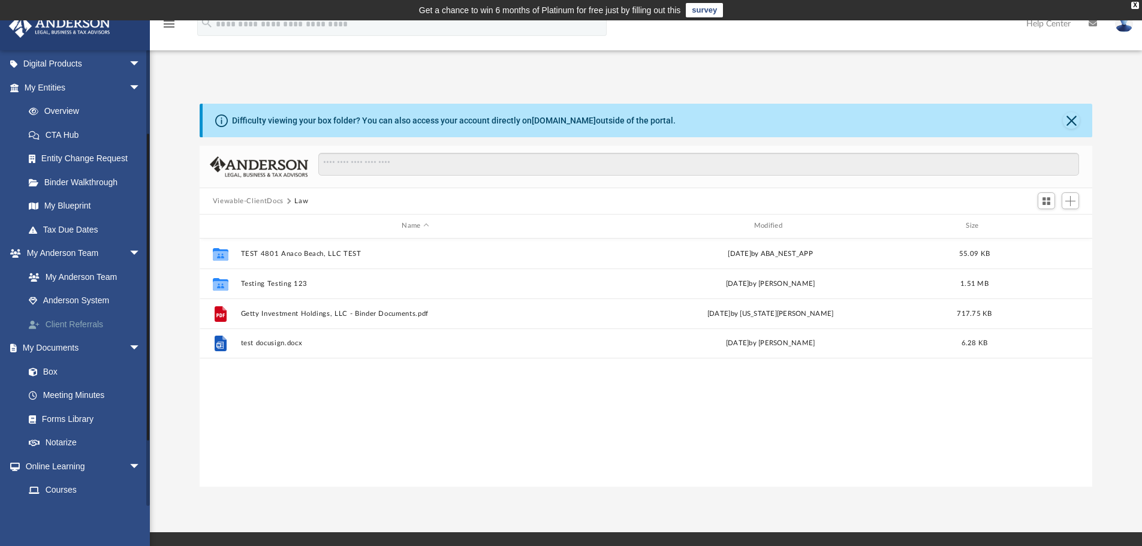 Image resolution: width=1142 pixels, height=546 pixels. Describe the element at coordinates (85, 277) in the screenshot. I see `a: My Anderson Team` at that location.